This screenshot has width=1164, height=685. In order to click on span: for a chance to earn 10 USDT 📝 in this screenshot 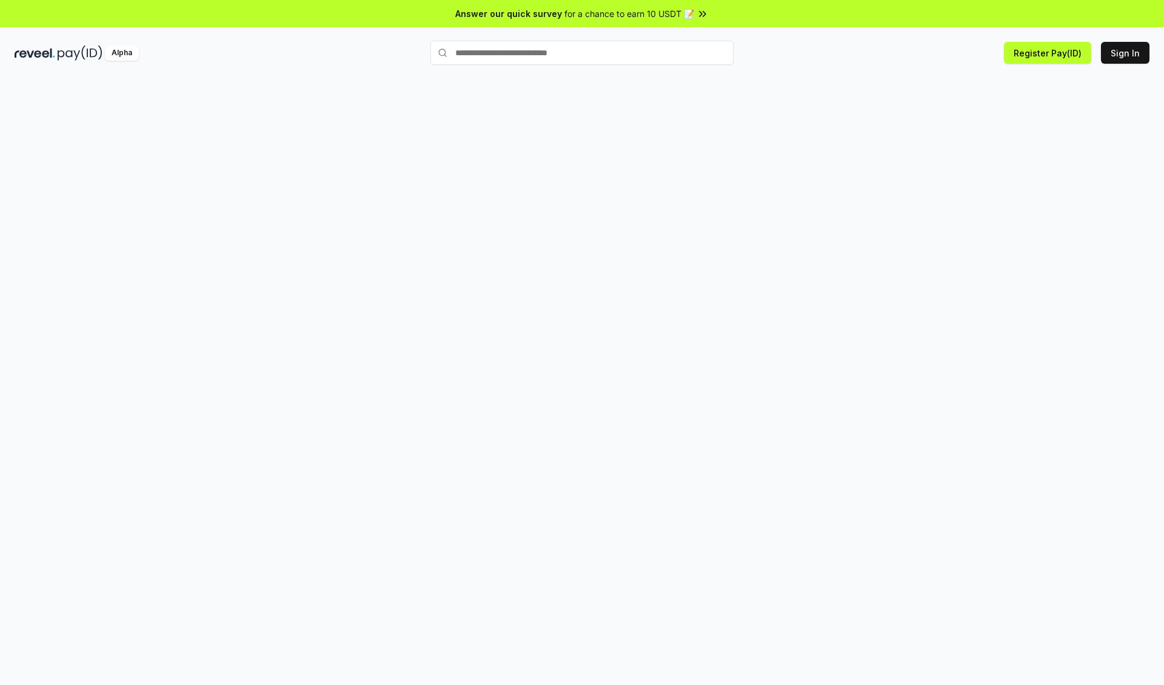, I will do `click(629, 13)`.